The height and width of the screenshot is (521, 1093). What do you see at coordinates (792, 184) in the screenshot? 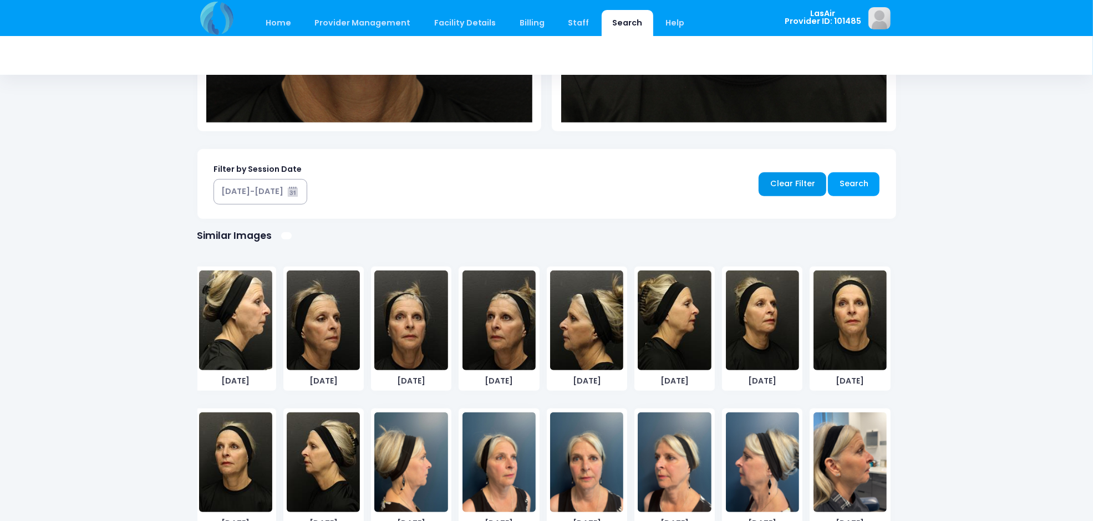
I see `a: Clear Filter` at bounding box center [792, 184].